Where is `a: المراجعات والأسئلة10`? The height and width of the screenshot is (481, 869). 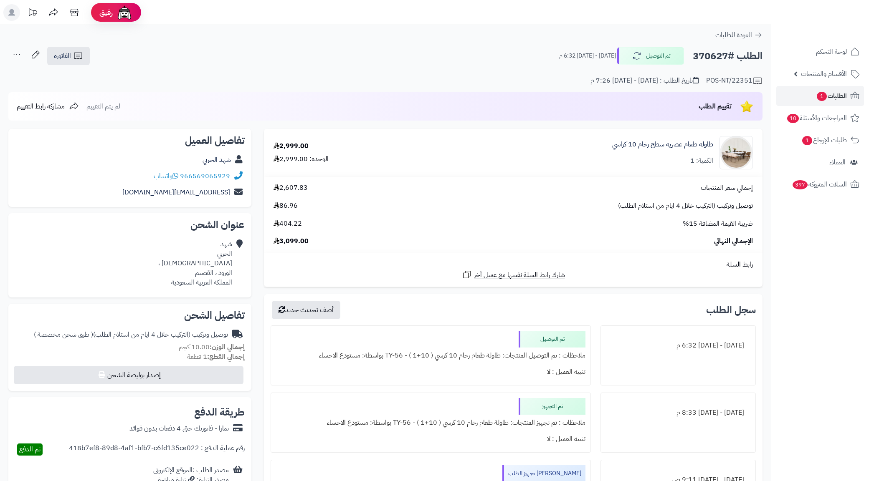
a: المراجعات والأسئلة10 is located at coordinates (820, 118).